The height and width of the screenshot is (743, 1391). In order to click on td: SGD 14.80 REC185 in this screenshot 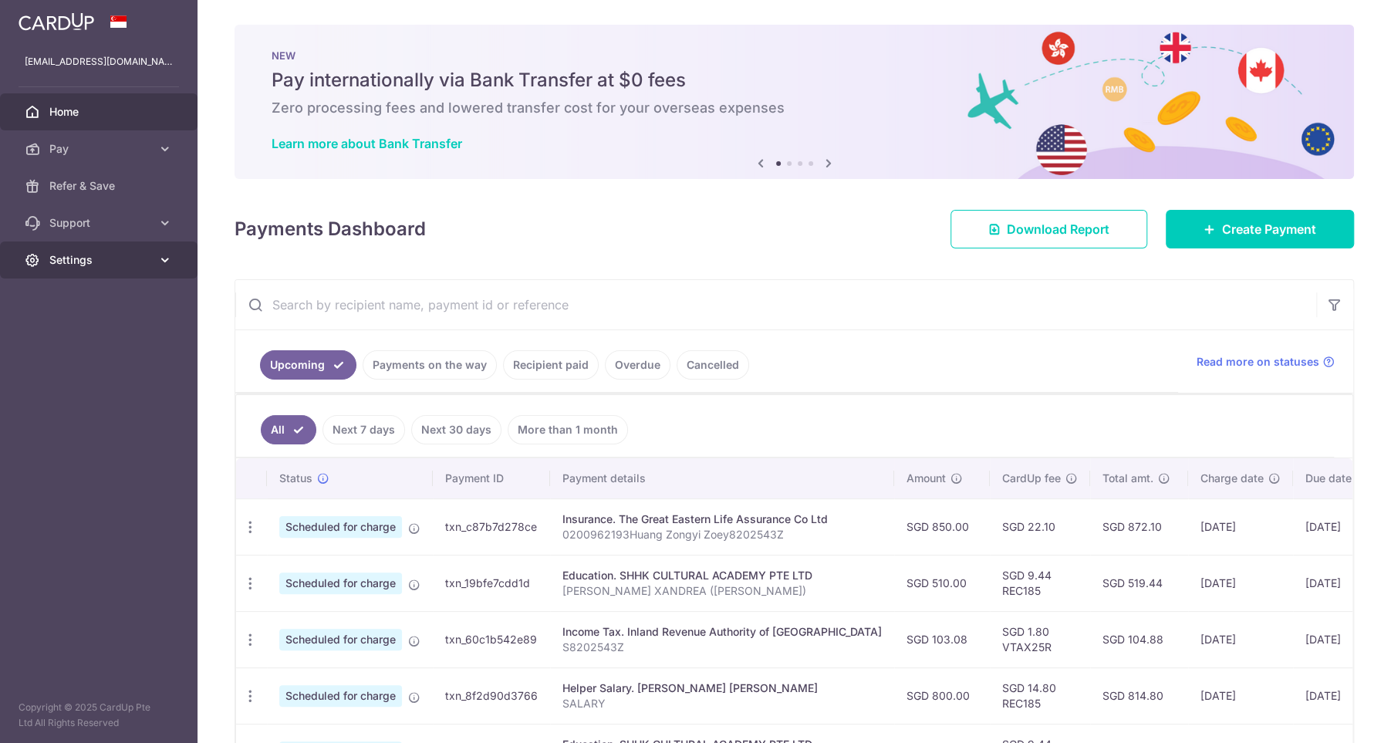, I will do `click(1040, 695)`.